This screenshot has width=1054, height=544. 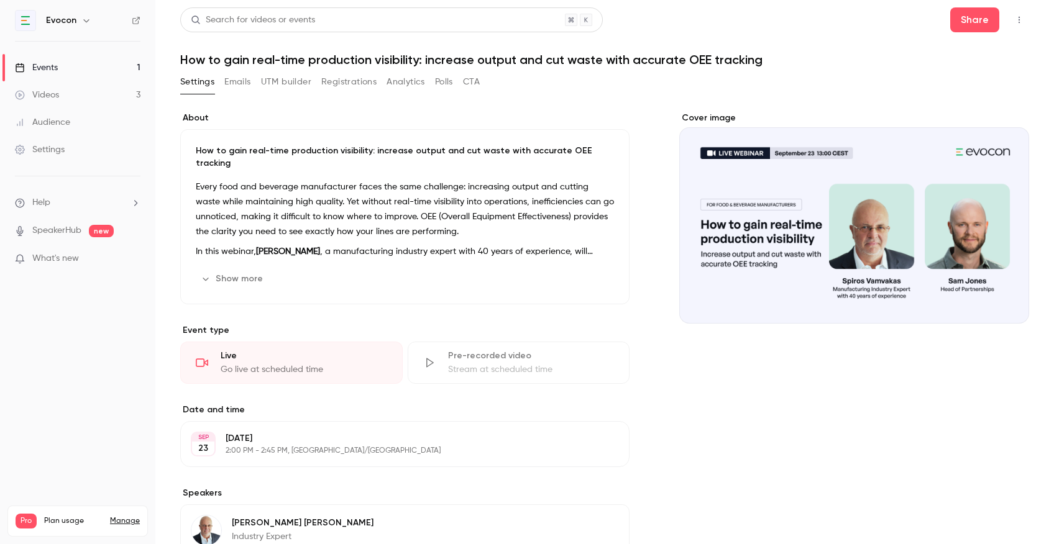 I want to click on p: 23, so click(x=203, y=449).